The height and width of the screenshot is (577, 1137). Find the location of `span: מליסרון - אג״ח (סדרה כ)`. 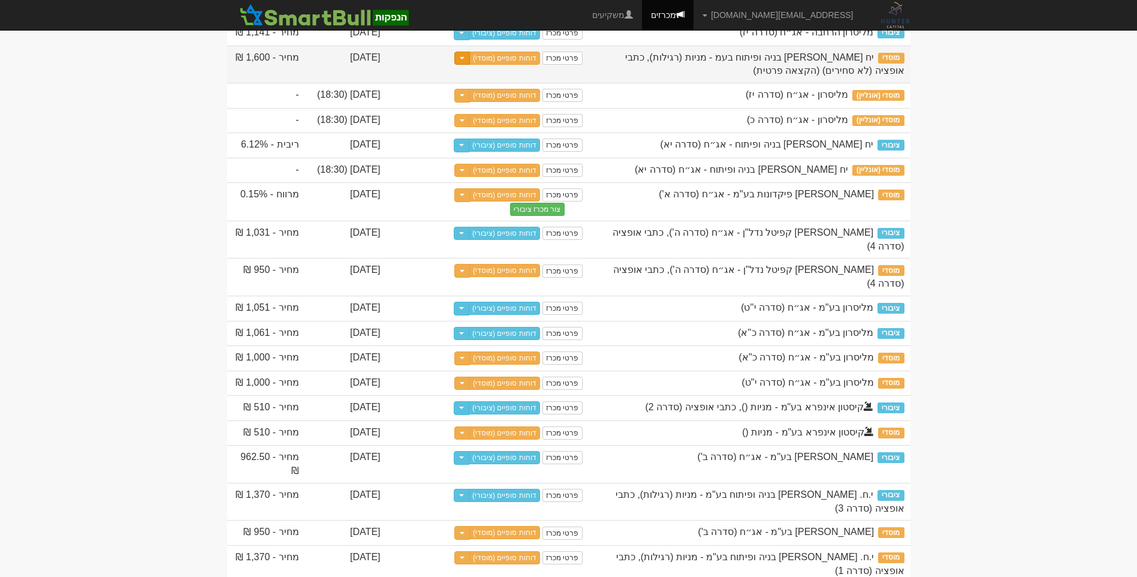

span: מליסרון - אג״ח (סדרה כ) is located at coordinates (797, 119).